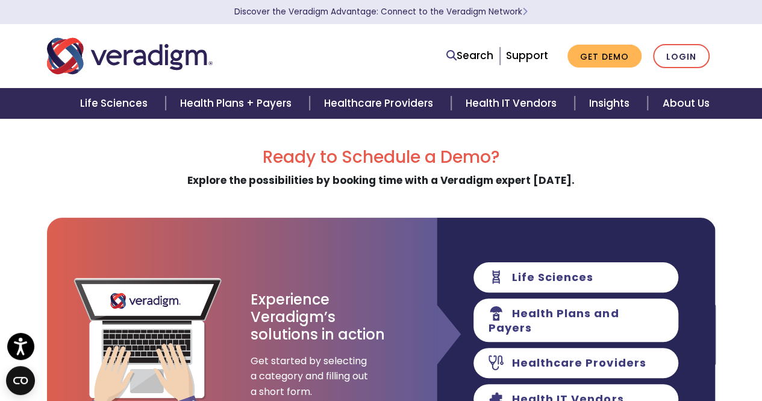  What do you see at coordinates (130, 56) in the screenshot?
I see `img: Veradigm logo` at bounding box center [130, 56].